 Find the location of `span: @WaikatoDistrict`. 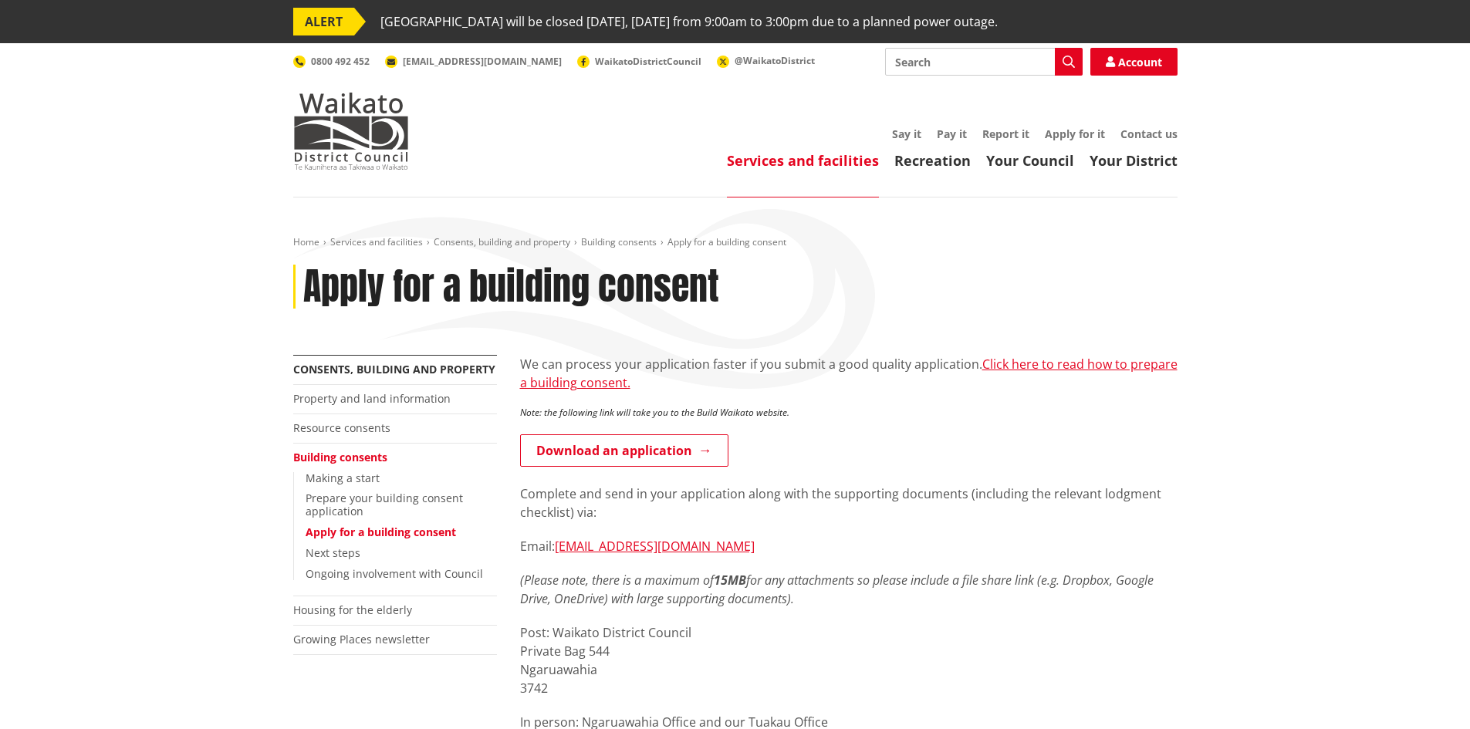

span: @WaikatoDistrict is located at coordinates (775, 60).